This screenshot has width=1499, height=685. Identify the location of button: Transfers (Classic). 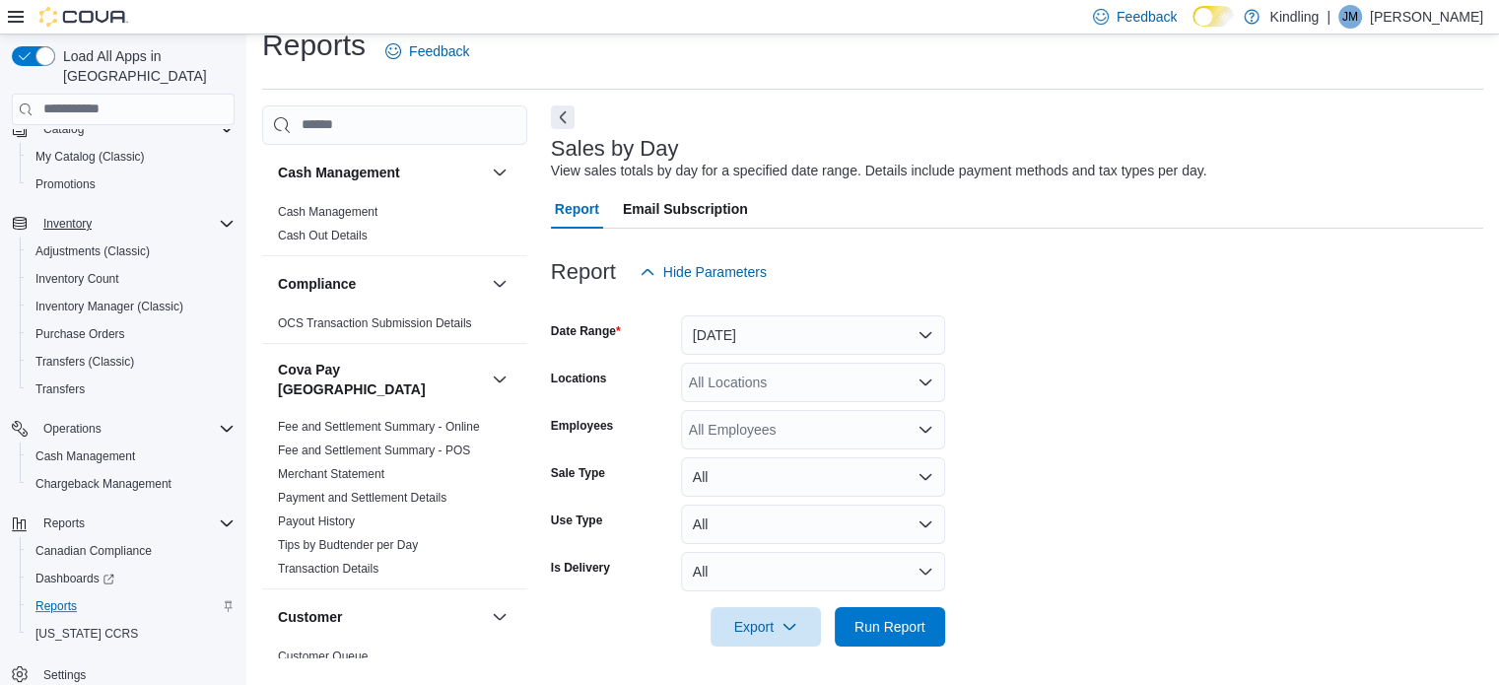
(131, 362).